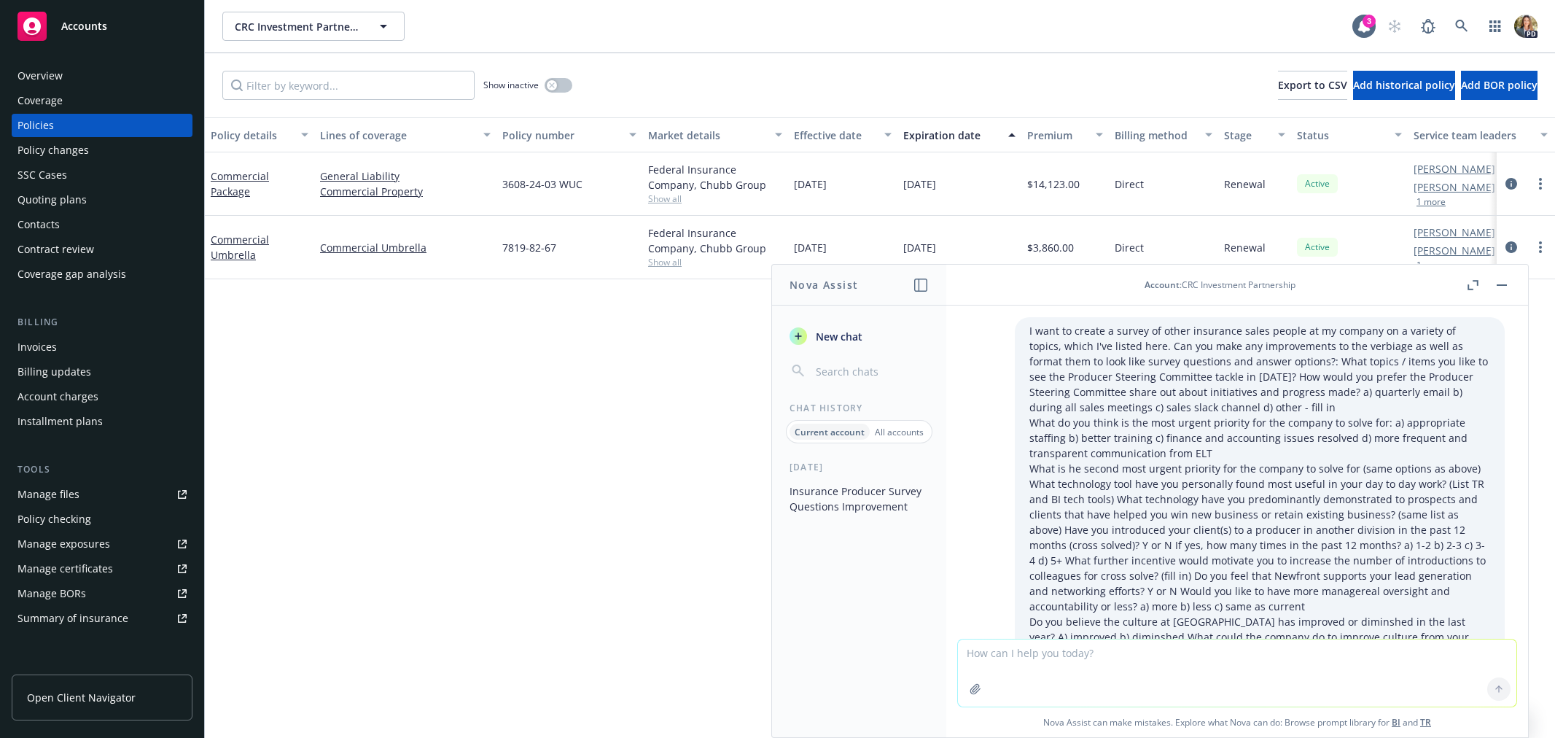  Describe the element at coordinates (1404, 85) in the screenshot. I see `button: Add historical policy` at that location.